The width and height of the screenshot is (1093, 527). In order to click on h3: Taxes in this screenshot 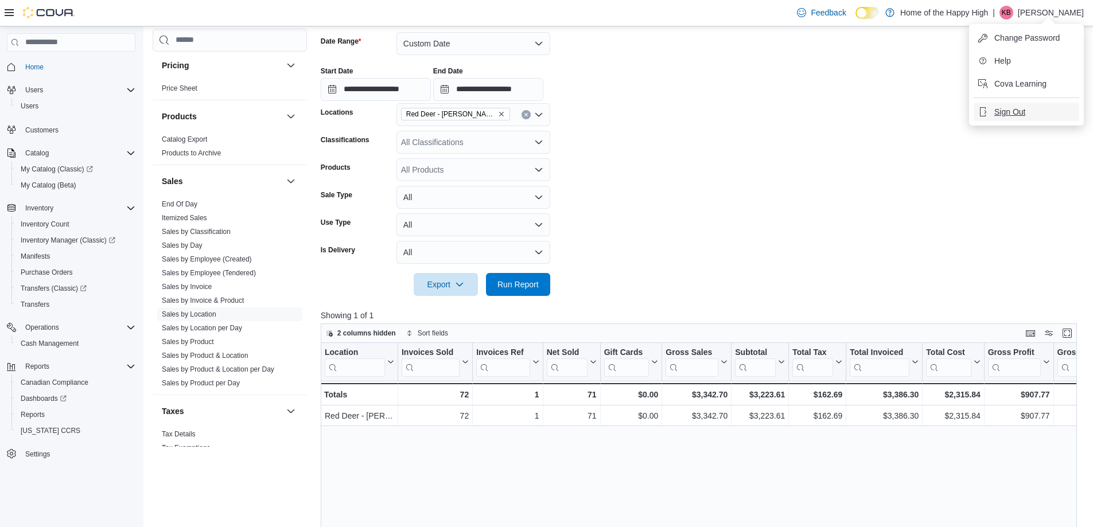, I will do `click(173, 411)`.